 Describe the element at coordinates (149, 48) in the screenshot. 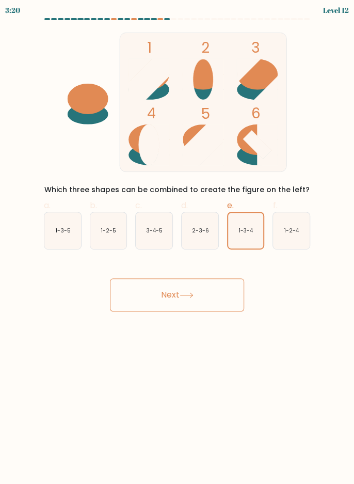

I see `tspan: 1` at that location.